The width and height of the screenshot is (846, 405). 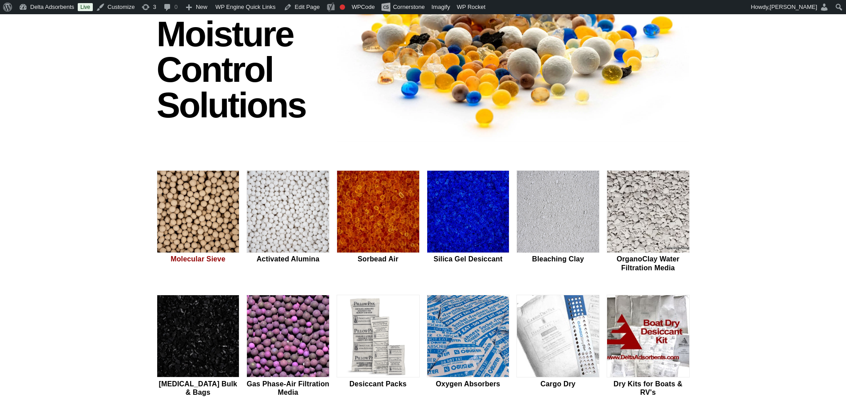 What do you see at coordinates (198, 222) in the screenshot?
I see `a: Molecular Sieve` at bounding box center [198, 222].